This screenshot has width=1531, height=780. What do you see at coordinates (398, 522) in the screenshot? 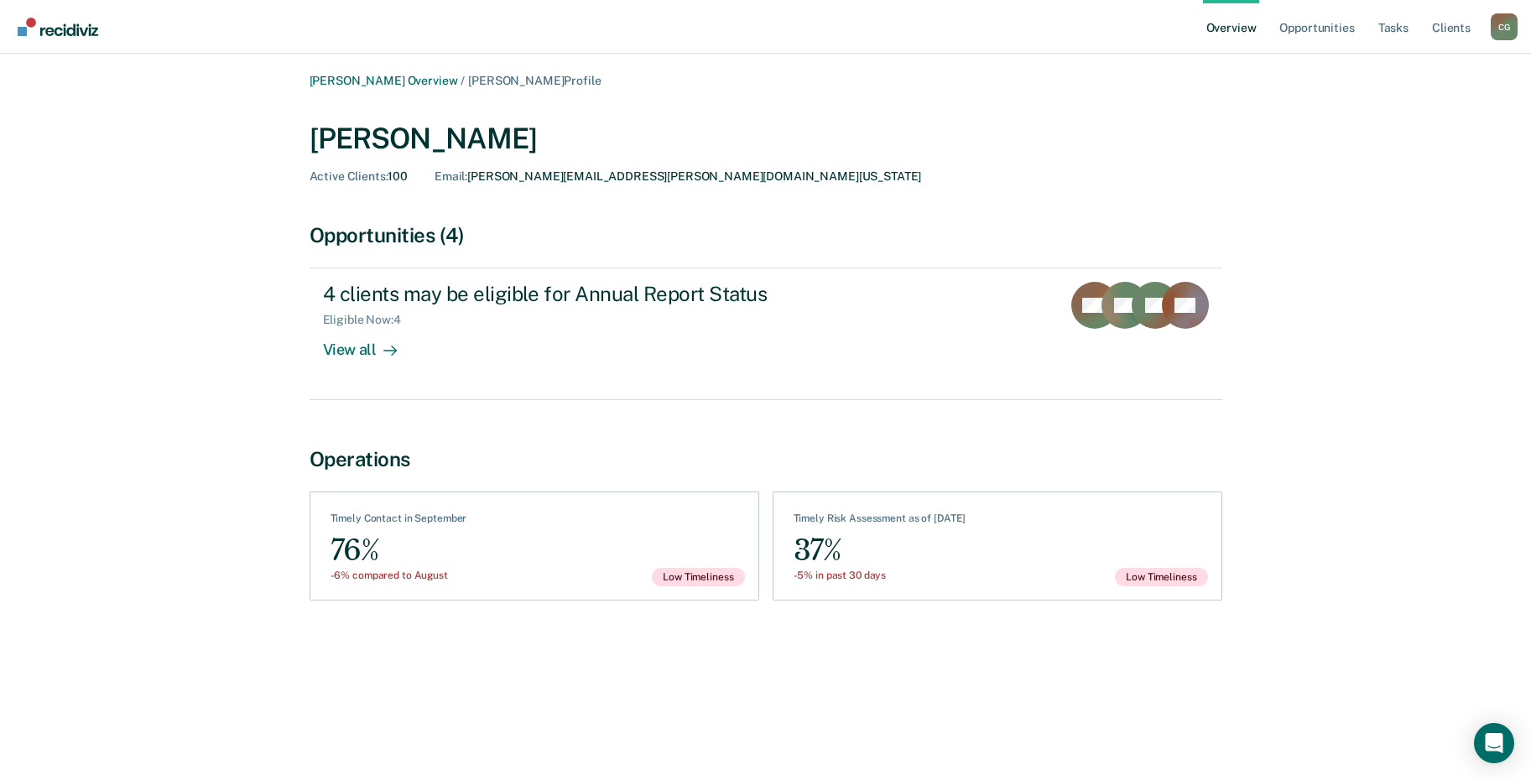
I see `div: Timely Contact in September` at bounding box center [398, 522].